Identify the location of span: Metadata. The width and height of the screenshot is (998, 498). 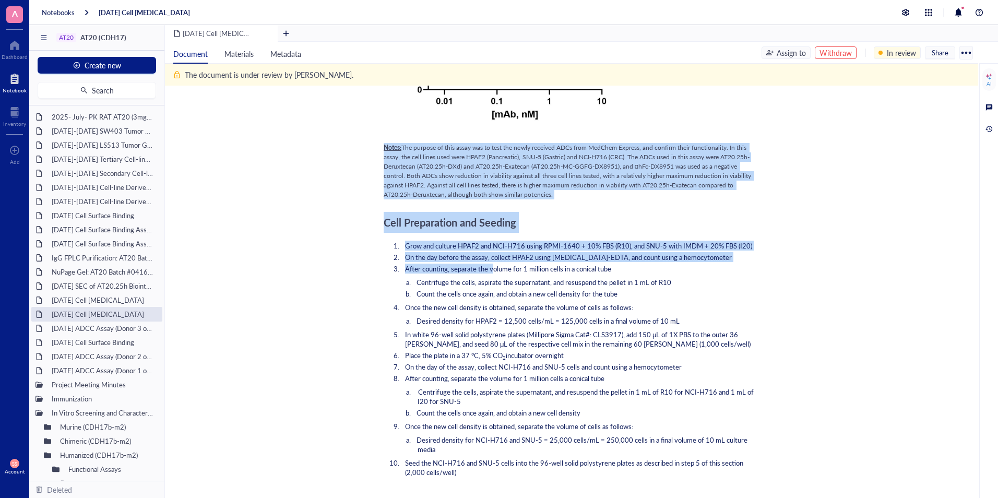
(285, 54).